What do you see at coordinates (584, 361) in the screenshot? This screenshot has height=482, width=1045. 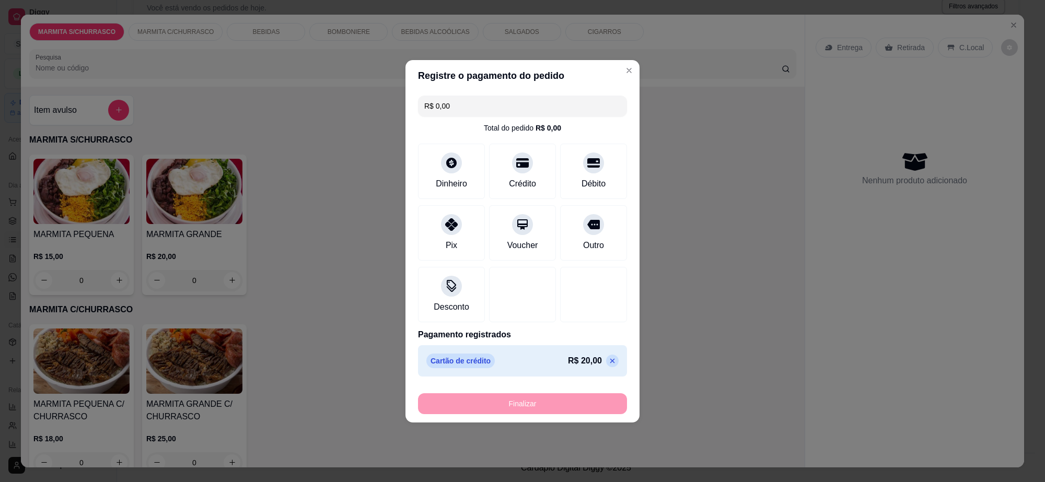 I see `p: R$ 20,00` at bounding box center [584, 361].